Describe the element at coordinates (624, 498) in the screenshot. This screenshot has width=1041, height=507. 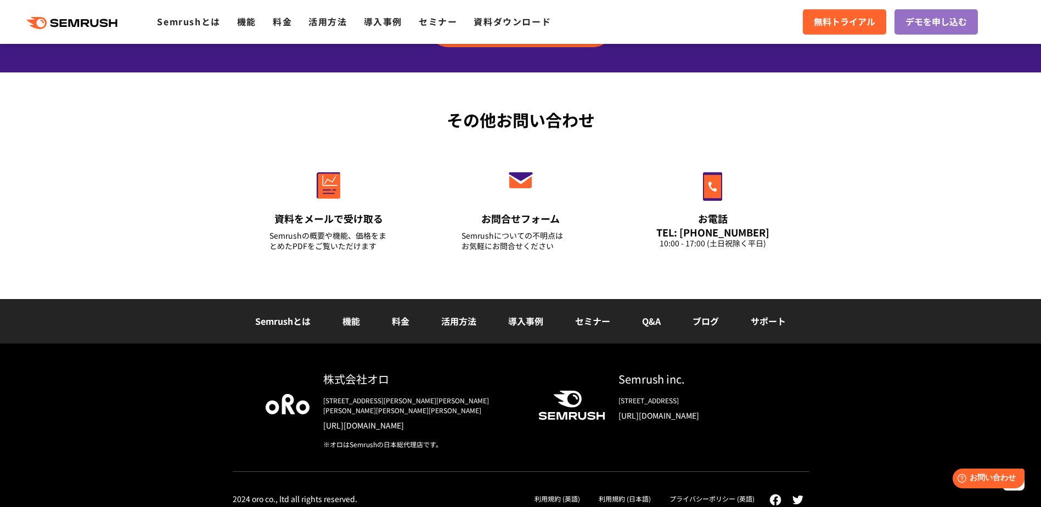
I see `a: 利用規約 (日本語)` at that location.